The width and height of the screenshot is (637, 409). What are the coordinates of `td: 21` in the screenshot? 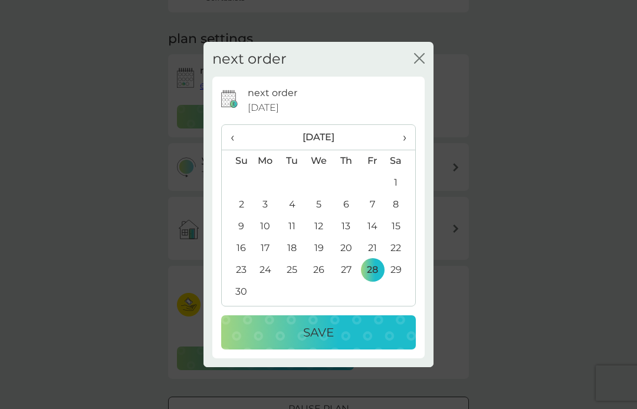 It's located at (372, 248).